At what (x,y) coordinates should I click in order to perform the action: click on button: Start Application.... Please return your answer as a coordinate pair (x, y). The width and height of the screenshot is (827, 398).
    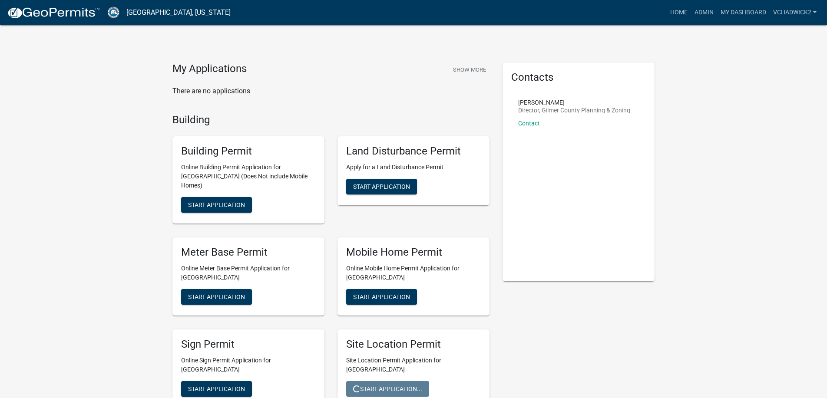
    Looking at the image, I should click on (387, 389).